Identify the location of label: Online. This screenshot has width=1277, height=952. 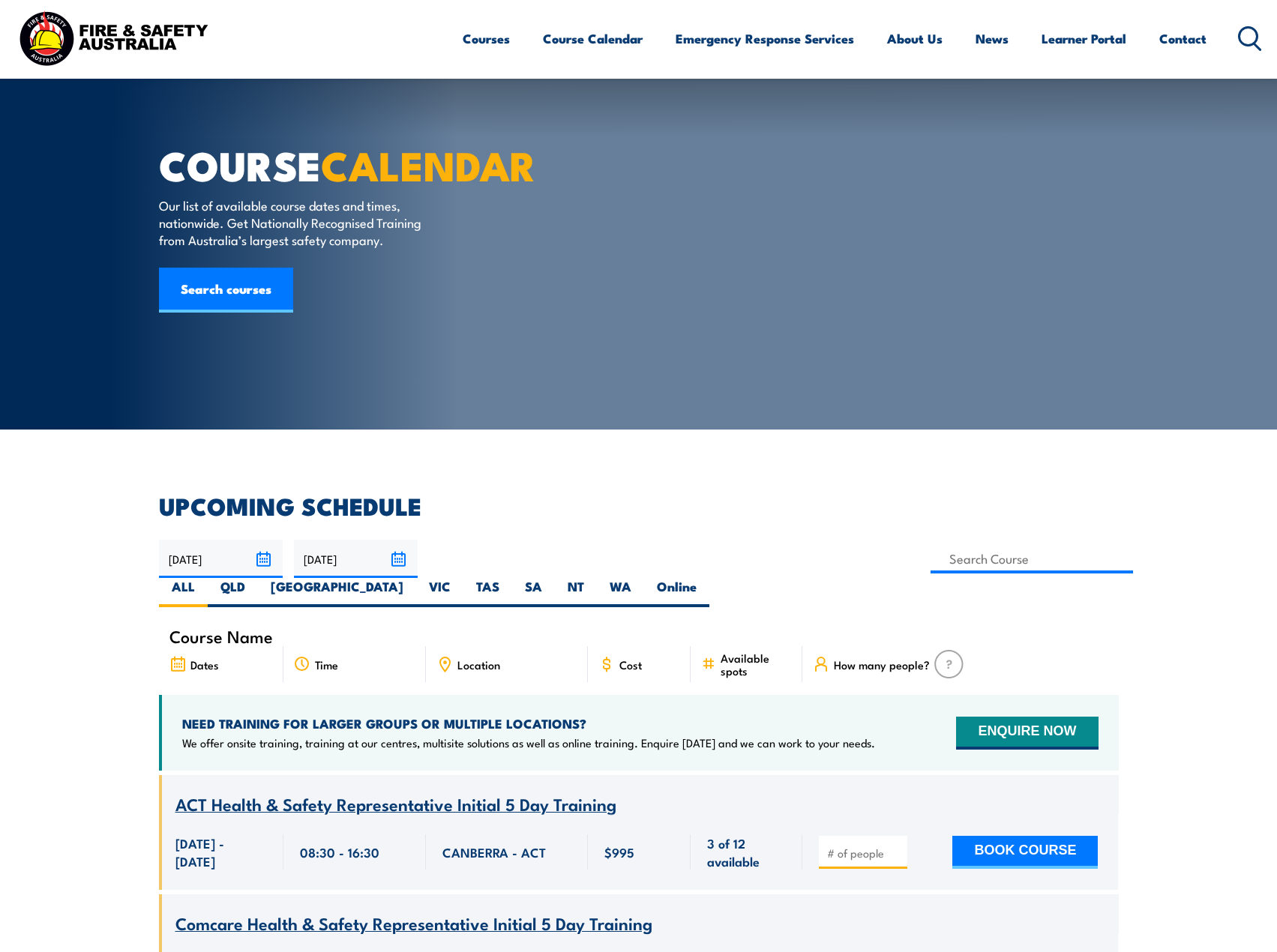
(676, 592).